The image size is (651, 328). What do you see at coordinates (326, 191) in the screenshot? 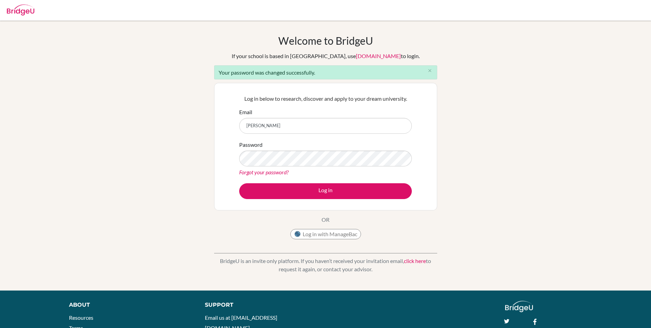
I see `button: Log in` at bounding box center [326, 191].